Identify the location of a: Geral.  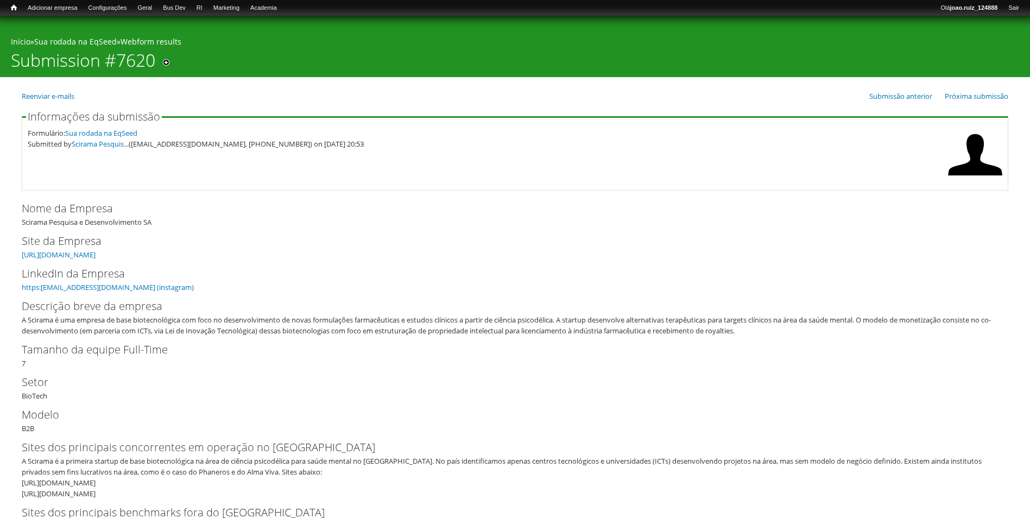
(144, 8).